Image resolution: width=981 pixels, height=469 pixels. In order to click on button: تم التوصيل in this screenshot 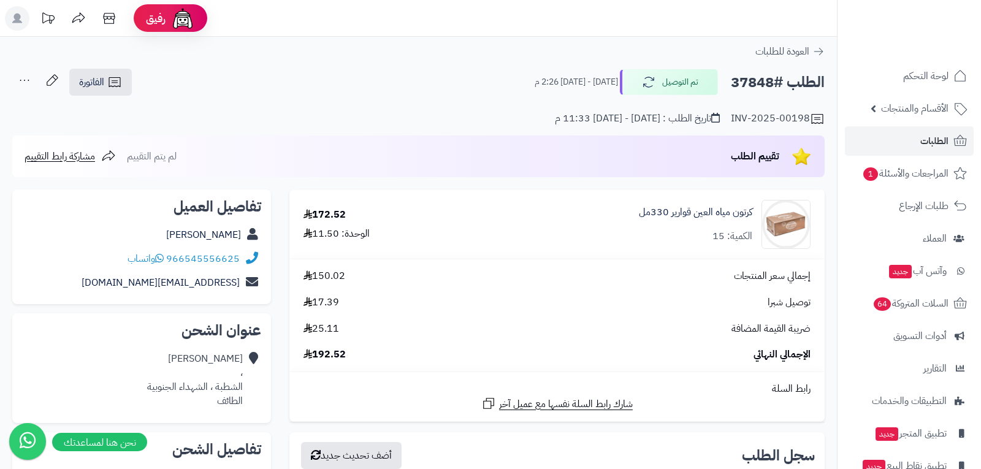, I will do `click(669, 82)`.